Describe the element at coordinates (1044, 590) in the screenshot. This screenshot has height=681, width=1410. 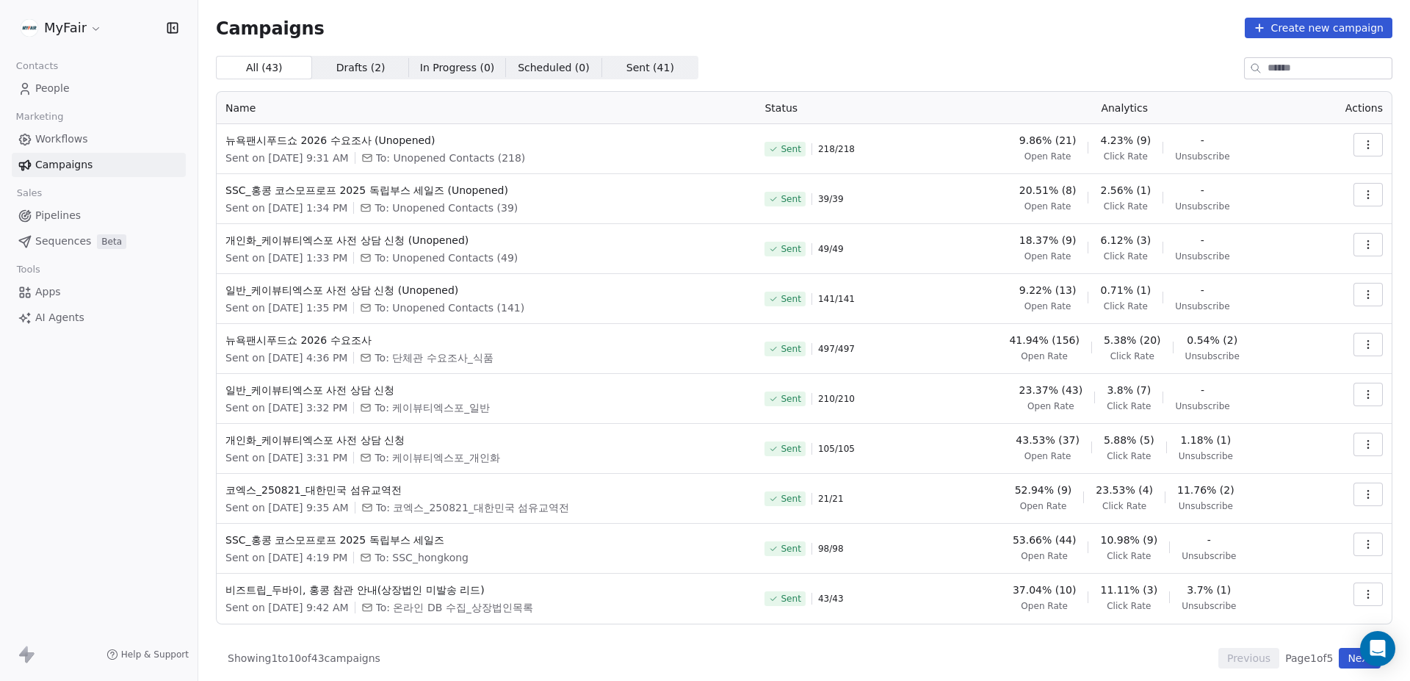
I see `span: 37.04% (10)` at that location.